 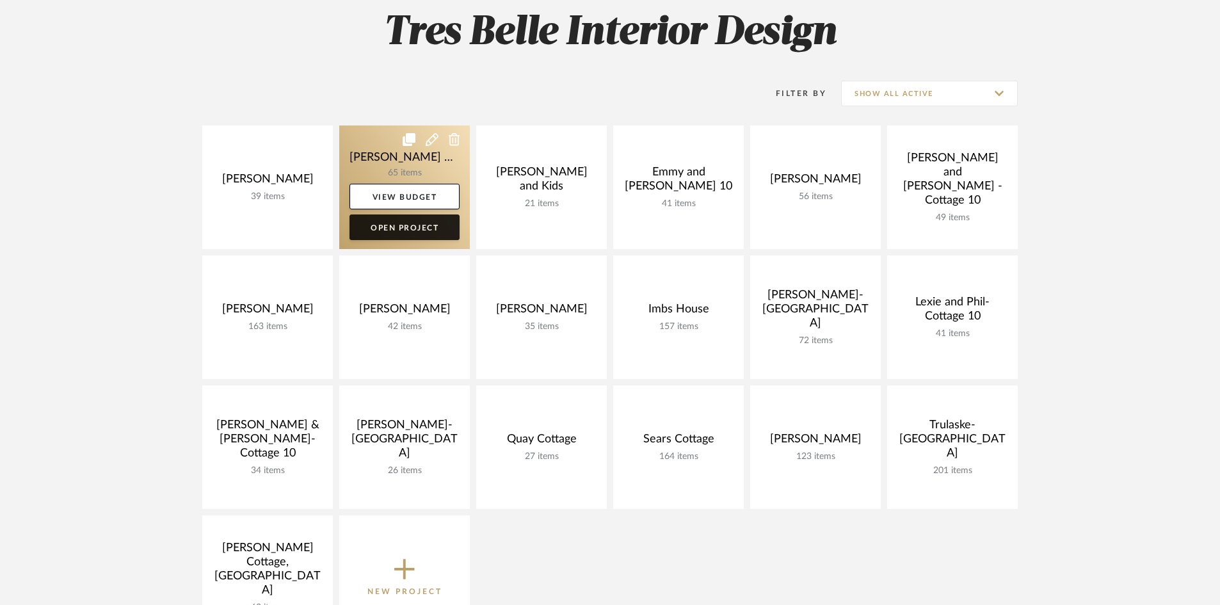 I want to click on div: 42 items, so click(x=404, y=326).